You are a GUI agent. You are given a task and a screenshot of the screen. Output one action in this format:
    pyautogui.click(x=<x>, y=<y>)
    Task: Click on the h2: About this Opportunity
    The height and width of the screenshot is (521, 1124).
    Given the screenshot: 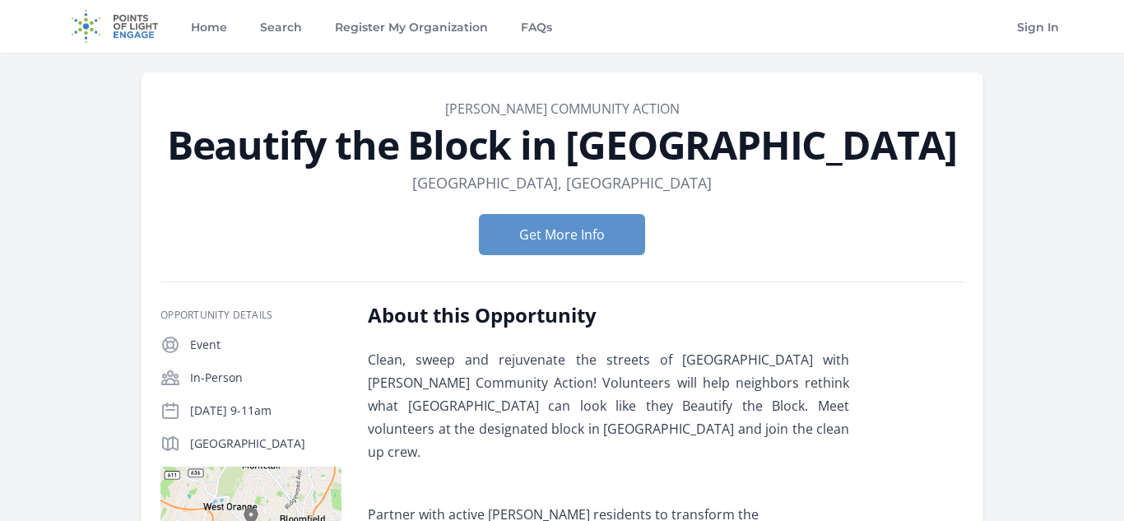 What is the action you would take?
    pyautogui.click(x=608, y=315)
    